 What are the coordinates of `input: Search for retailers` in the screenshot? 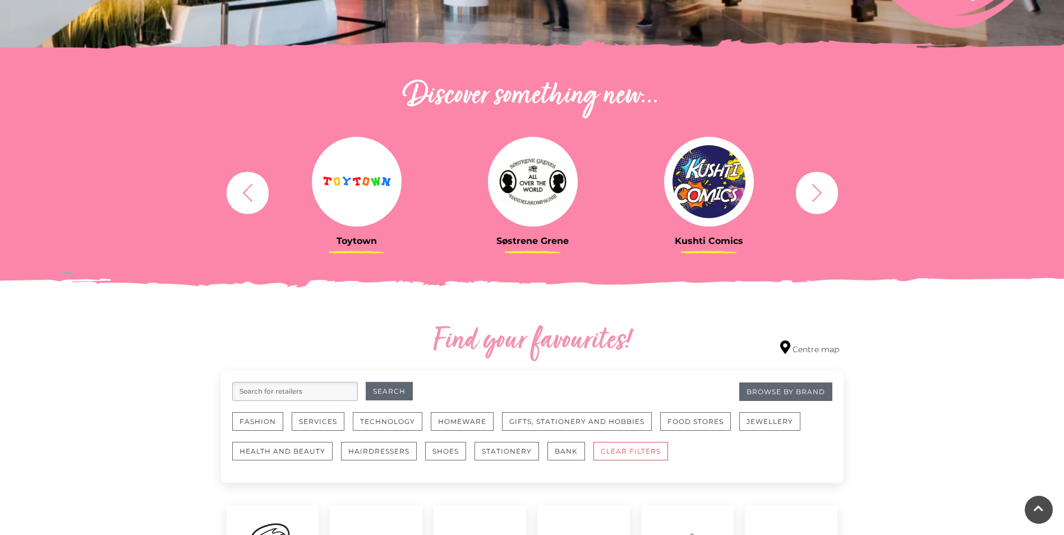 It's located at (295, 392).